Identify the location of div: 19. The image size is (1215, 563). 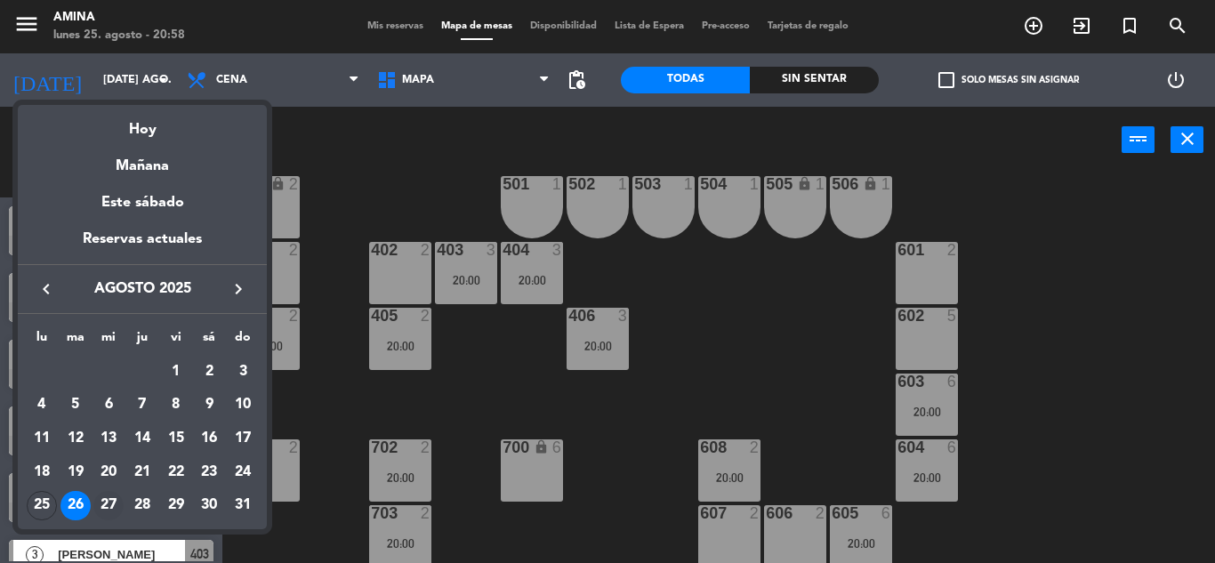
(76, 472).